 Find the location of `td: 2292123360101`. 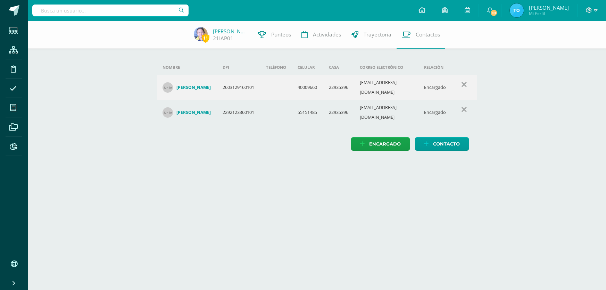

td: 2292123360101 is located at coordinates (239, 112).